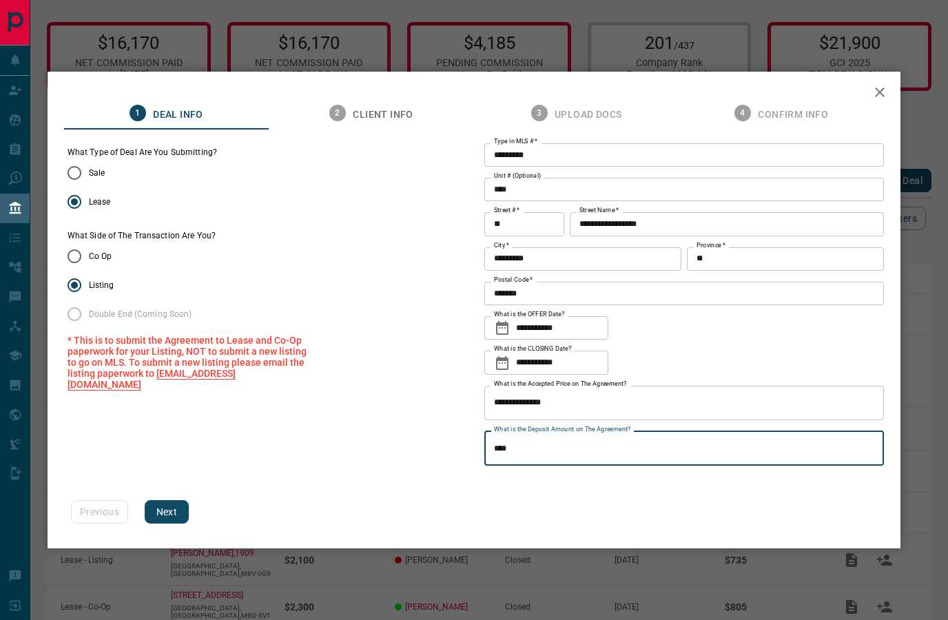  What do you see at coordinates (598, 210) in the screenshot?
I see `label: Street Name` at bounding box center [598, 210].